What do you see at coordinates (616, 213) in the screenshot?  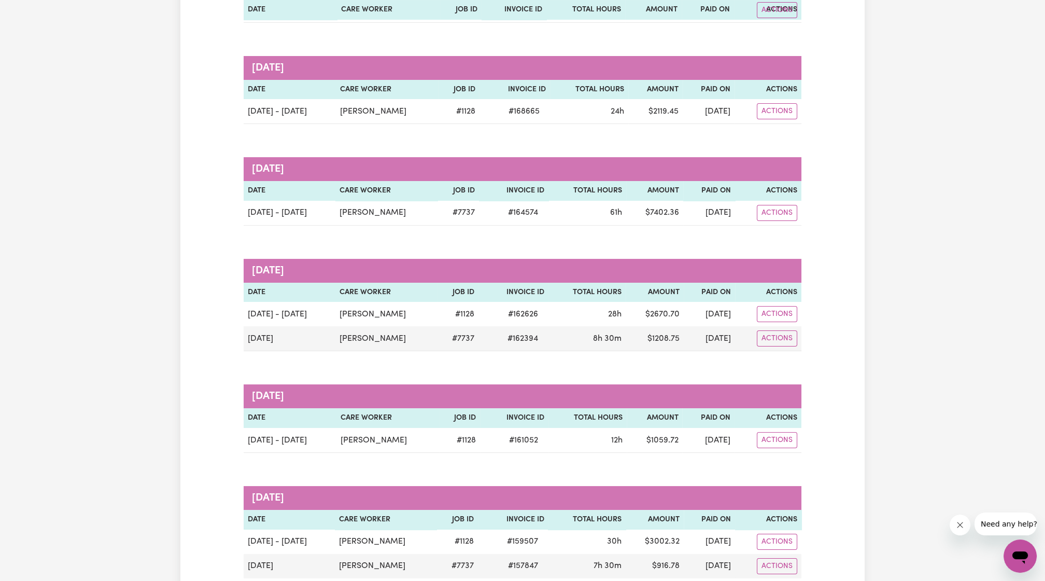 I see `span: 61 hours` at bounding box center [616, 213].